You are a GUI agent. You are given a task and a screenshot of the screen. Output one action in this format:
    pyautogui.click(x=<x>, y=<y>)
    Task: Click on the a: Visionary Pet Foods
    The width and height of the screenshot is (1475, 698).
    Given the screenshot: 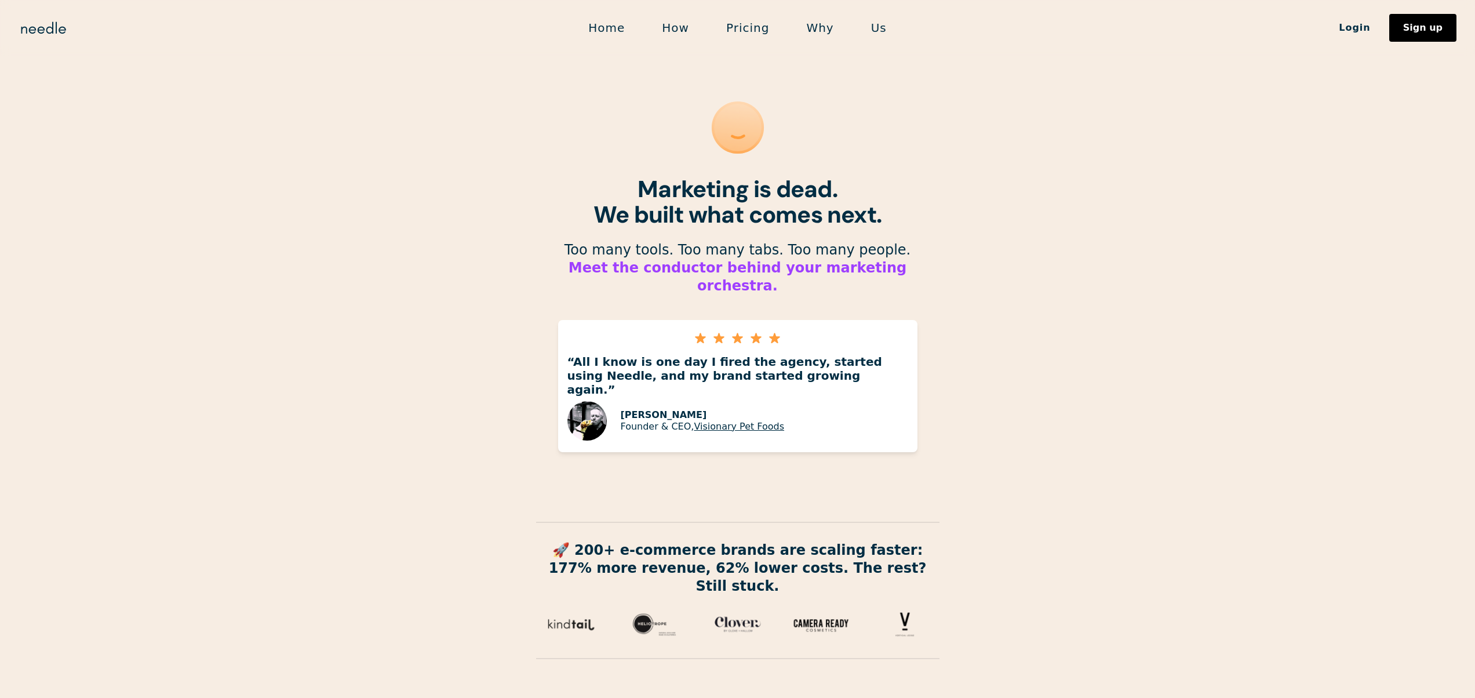 What is the action you would take?
    pyautogui.click(x=739, y=426)
    